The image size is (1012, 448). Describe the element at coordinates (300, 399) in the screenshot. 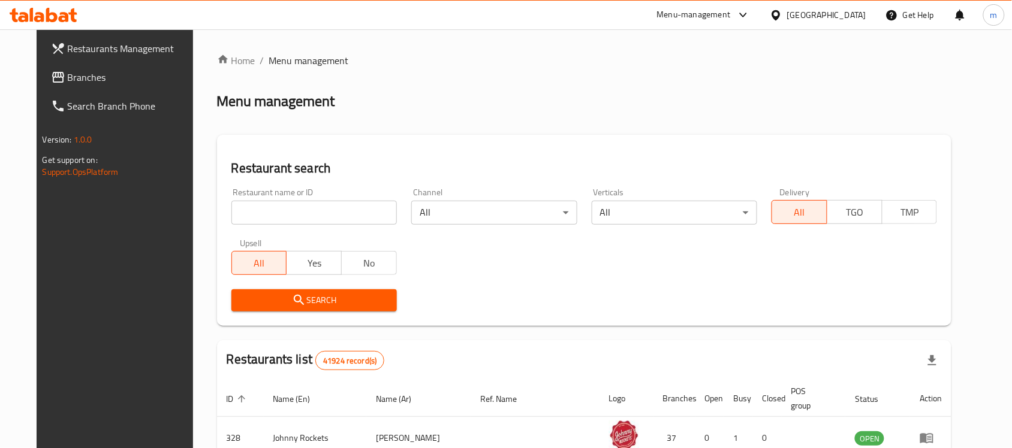

I see `span: Name (En)` at that location.